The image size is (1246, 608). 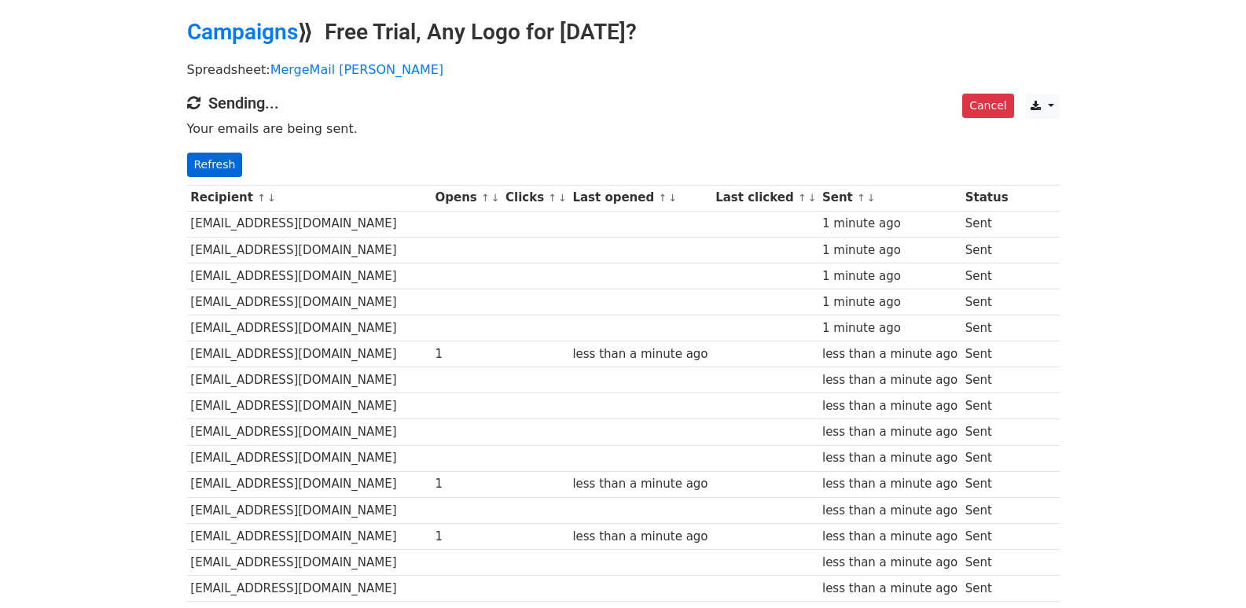 I want to click on a: Campaigns, so click(x=242, y=31).